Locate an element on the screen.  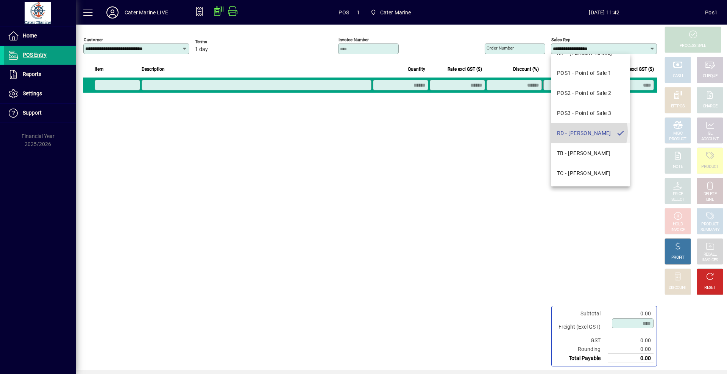
span: Rate excl GST ($) is located at coordinates (464, 69).